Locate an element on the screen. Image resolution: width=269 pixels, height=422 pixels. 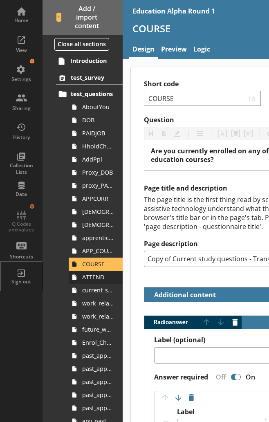
span: work_related_education_4weeks is located at coordinates (98, 303).